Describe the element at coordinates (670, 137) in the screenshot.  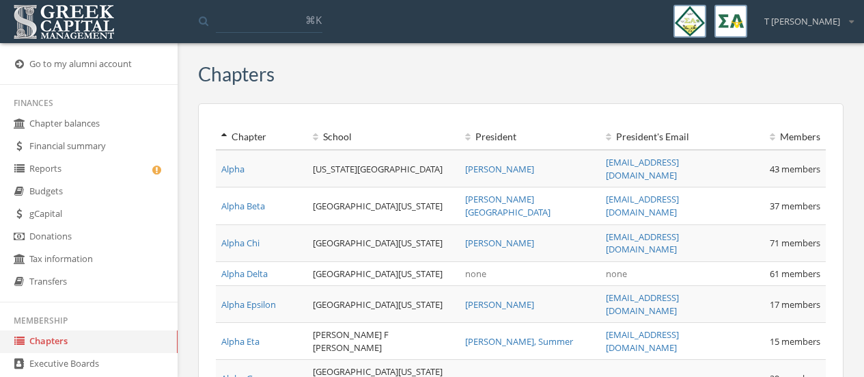
I see `div: President 's Email` at that location.